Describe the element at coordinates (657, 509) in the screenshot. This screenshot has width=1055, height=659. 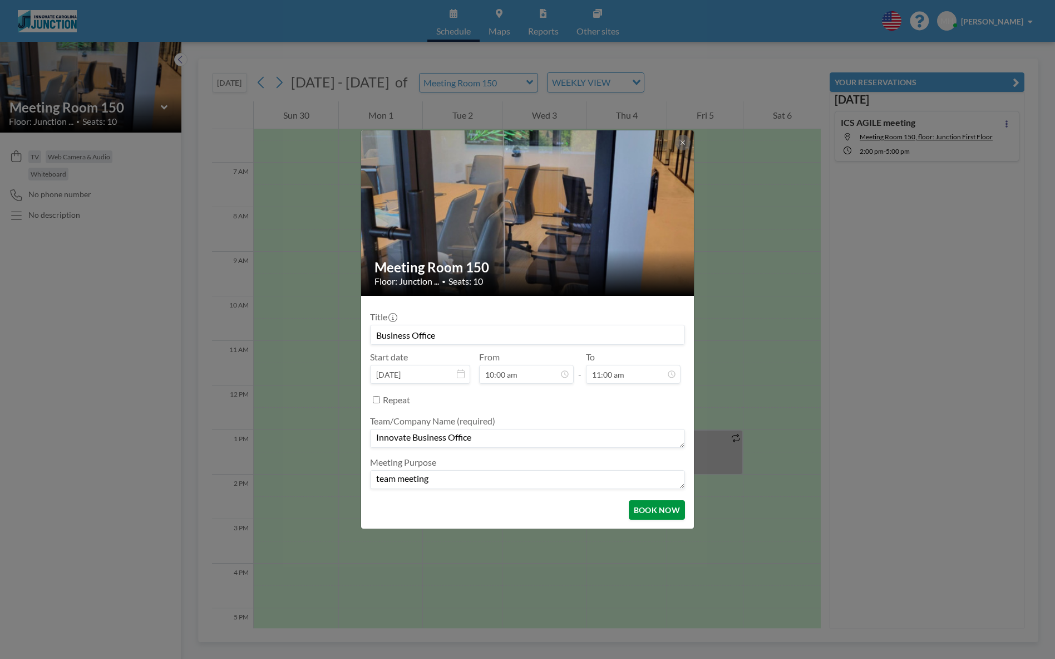
I see `button: BOOK NOW` at that location.